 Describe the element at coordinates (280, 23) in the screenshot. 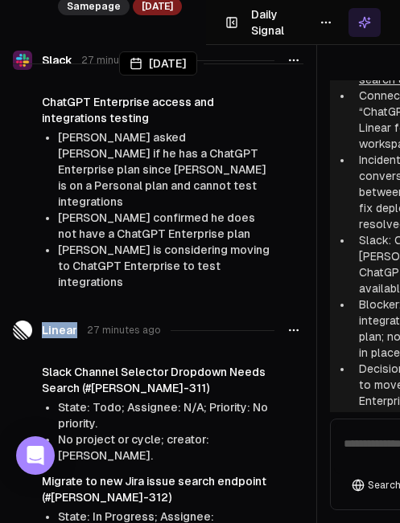

I see `h1: Daily Signal` at that location.